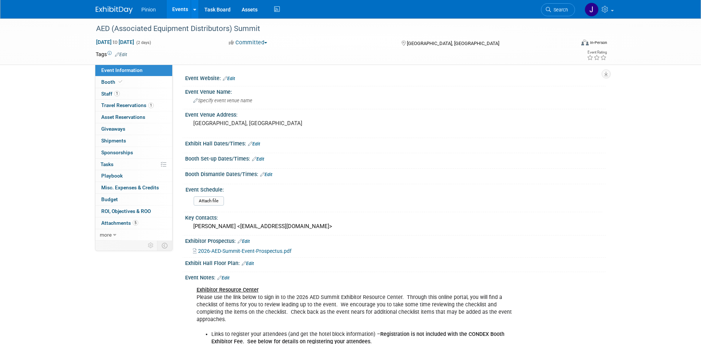  I want to click on div: Event Rating, so click(596, 52).